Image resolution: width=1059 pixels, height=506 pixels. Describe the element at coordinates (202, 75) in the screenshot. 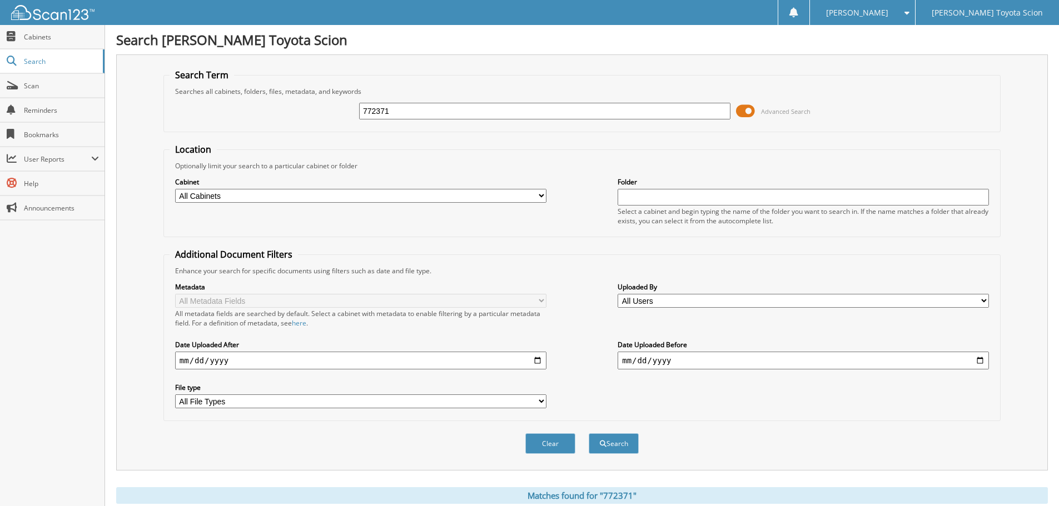

I see `legend: Search Term` at that location.